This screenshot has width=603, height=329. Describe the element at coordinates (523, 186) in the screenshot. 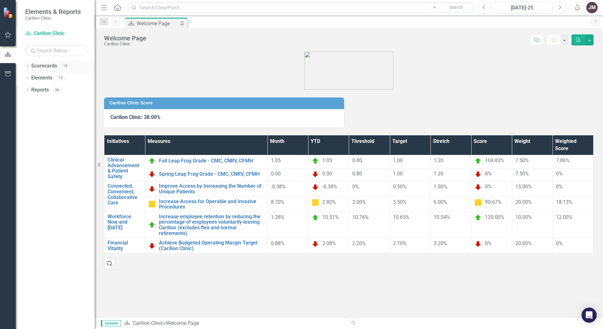

I see `span: 15.00%` at that location.